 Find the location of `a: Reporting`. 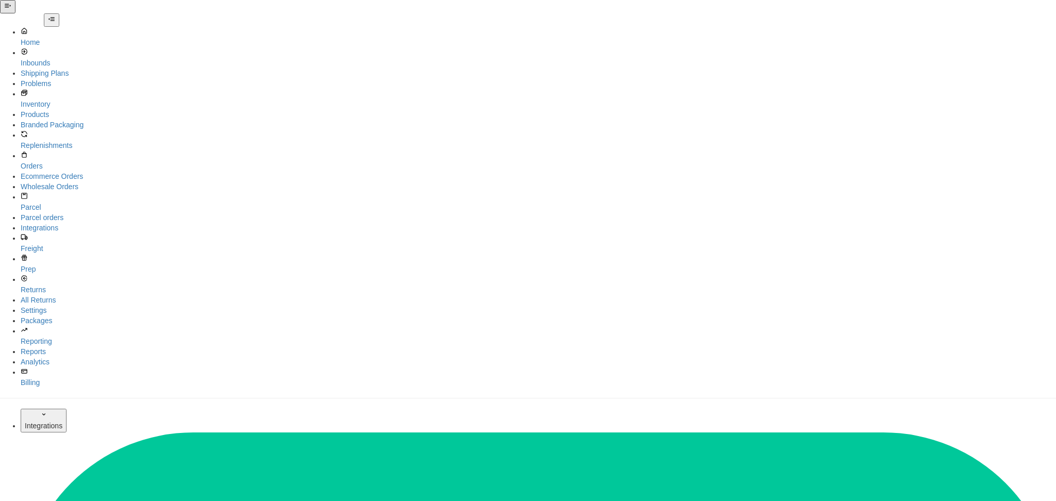

a: Reporting is located at coordinates (538, 336).